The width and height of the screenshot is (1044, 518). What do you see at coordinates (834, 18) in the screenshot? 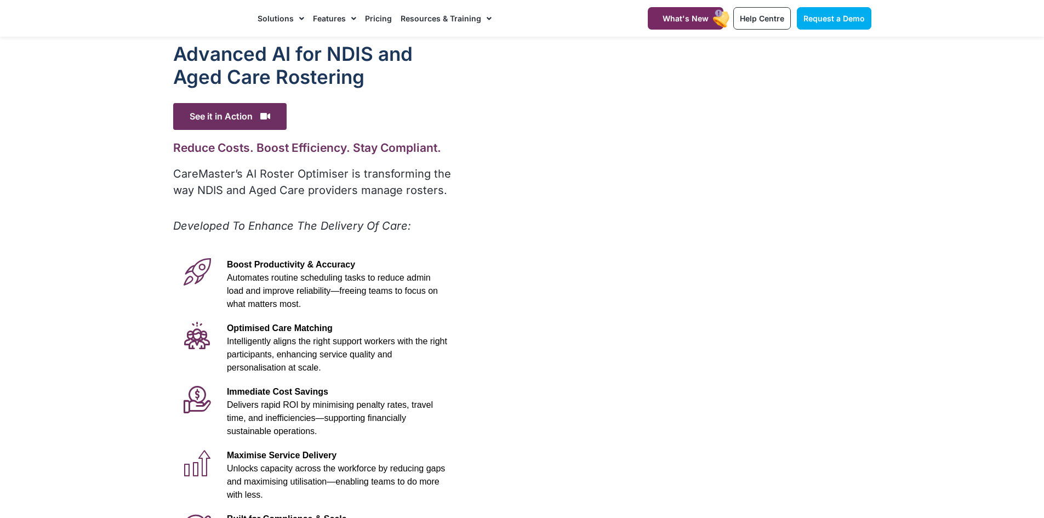
I see `a: Request a Demo` at bounding box center [834, 18].